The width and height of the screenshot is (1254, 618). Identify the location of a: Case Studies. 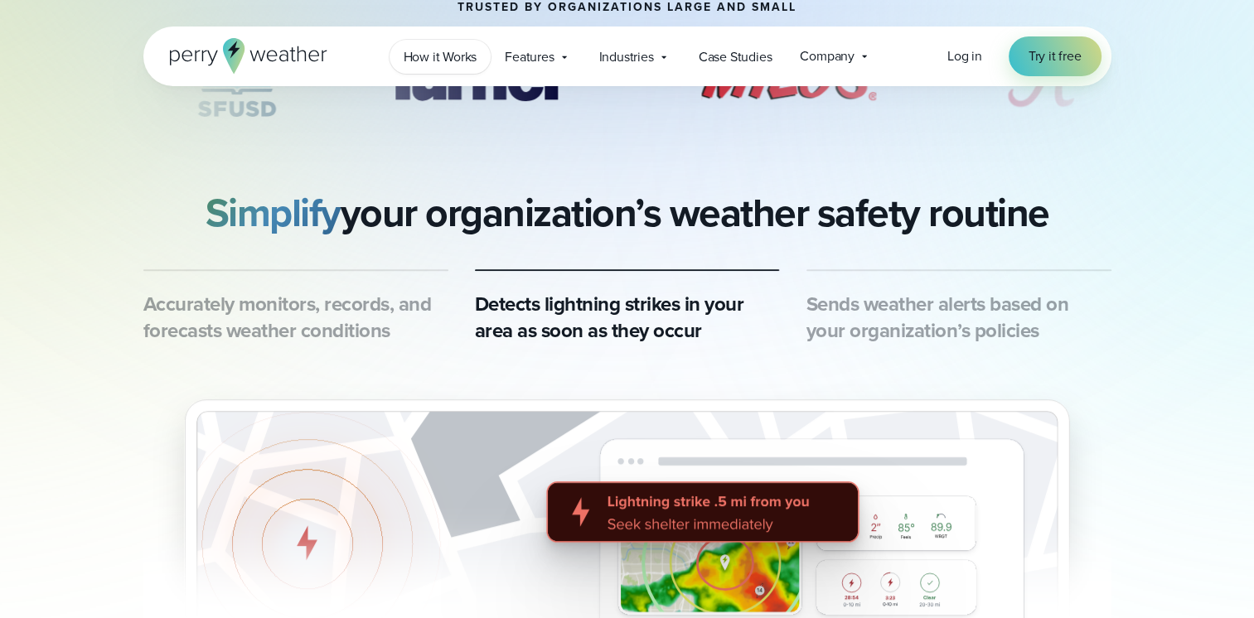
(735, 56).